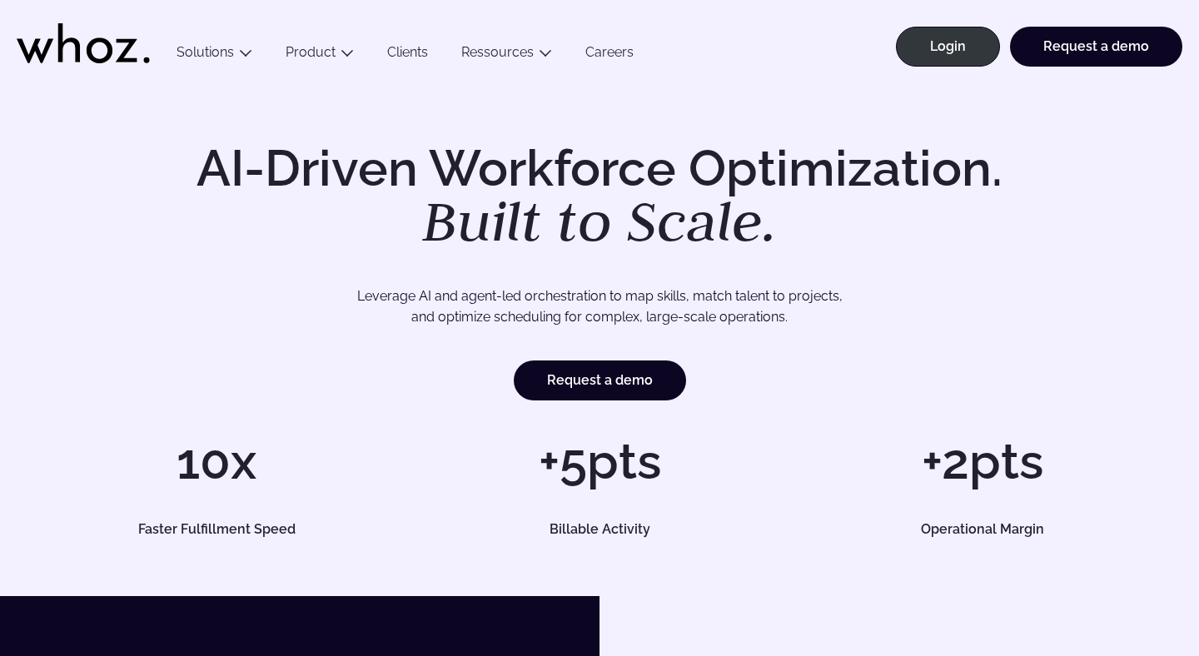  What do you see at coordinates (599, 306) in the screenshot?
I see `p: Leverage AI and agent-led orchestration to map skills, match talent to projects, and optimize sch...` at bounding box center [599, 306].